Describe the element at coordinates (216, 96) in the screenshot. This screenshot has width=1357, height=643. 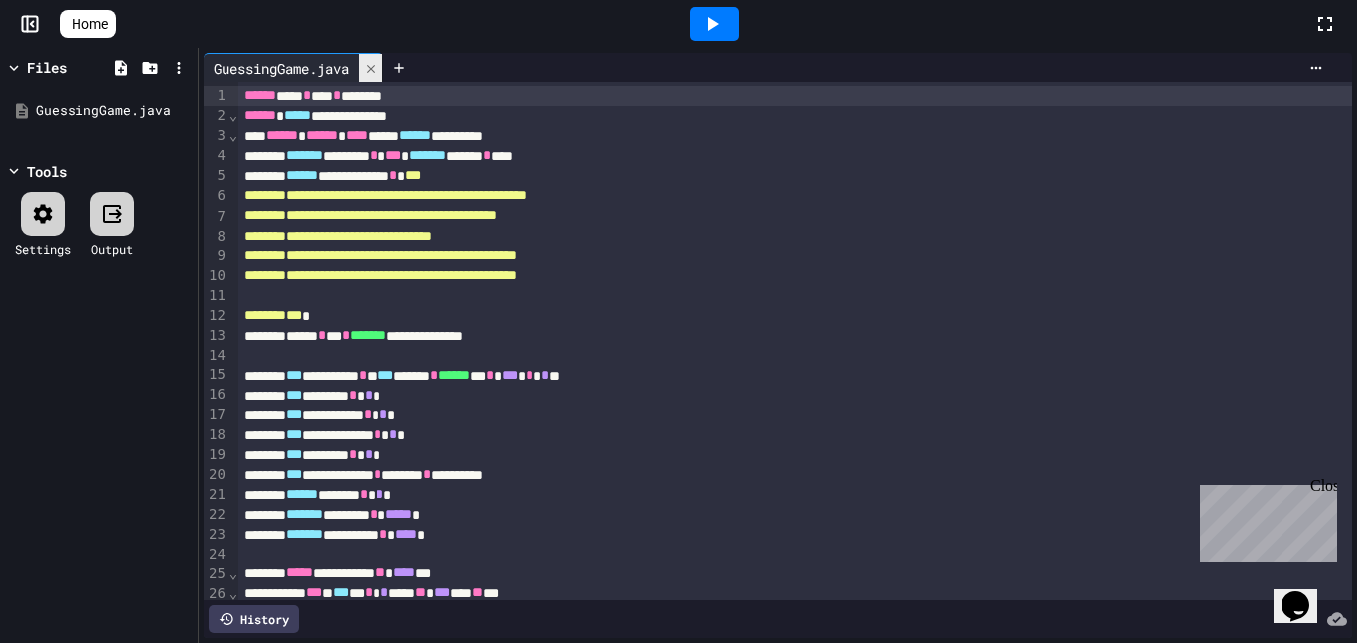
I see `div: 1` at that location.